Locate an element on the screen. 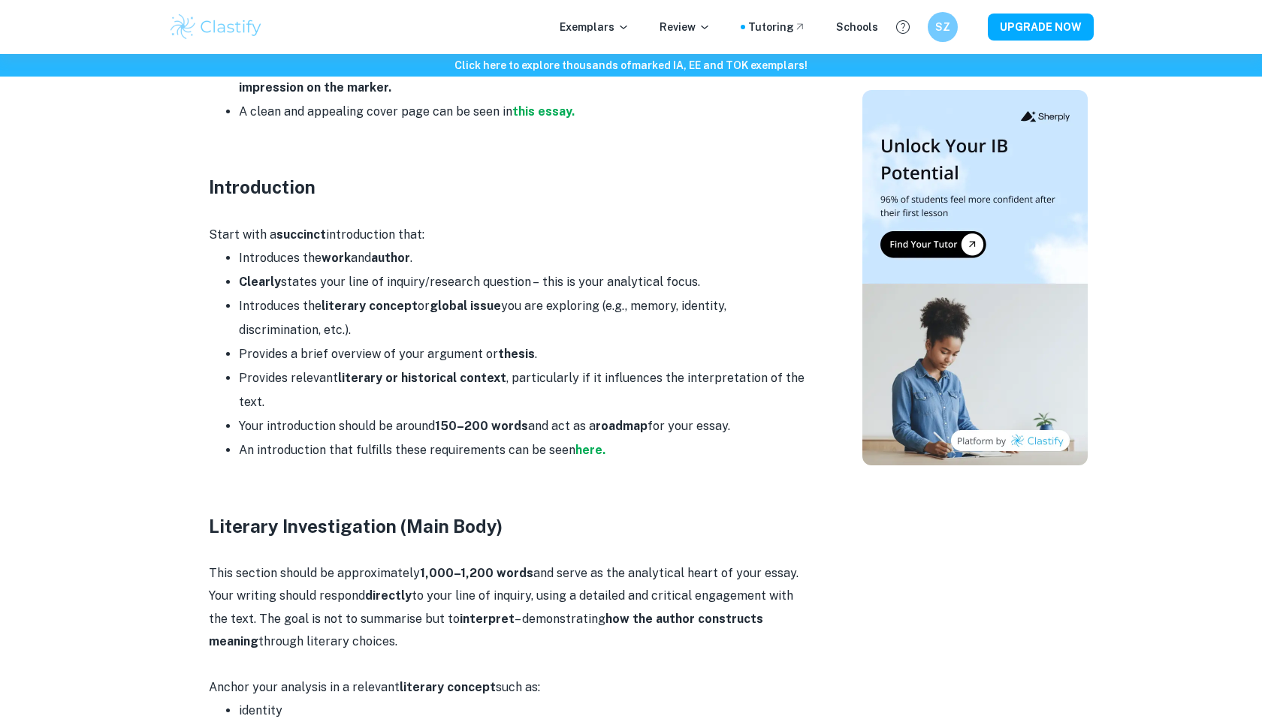  li: Introduces the and . is located at coordinates (524, 258).